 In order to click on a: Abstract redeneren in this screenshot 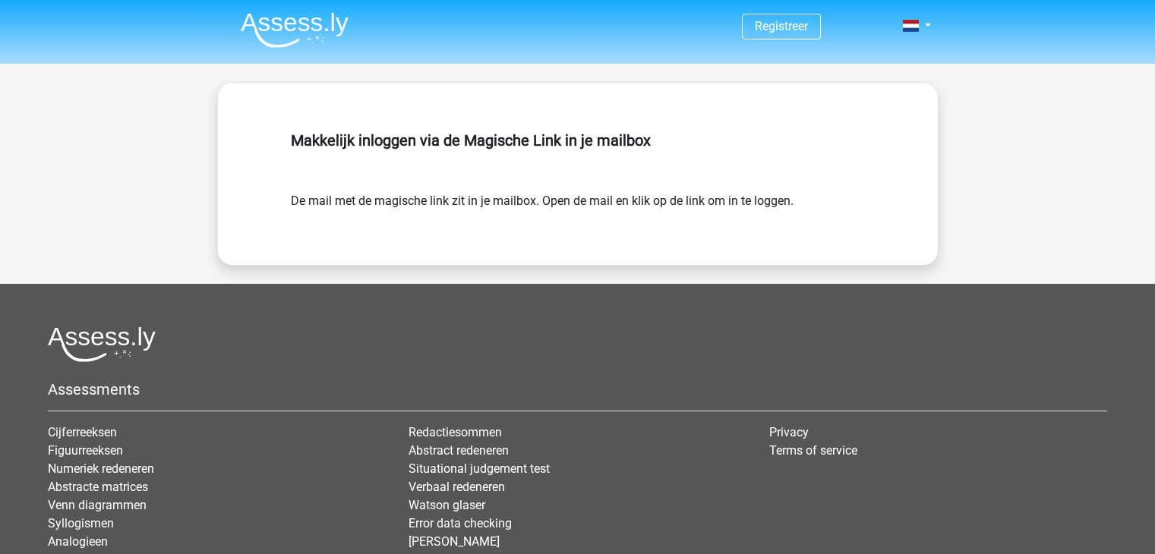, I will do `click(459, 450)`.